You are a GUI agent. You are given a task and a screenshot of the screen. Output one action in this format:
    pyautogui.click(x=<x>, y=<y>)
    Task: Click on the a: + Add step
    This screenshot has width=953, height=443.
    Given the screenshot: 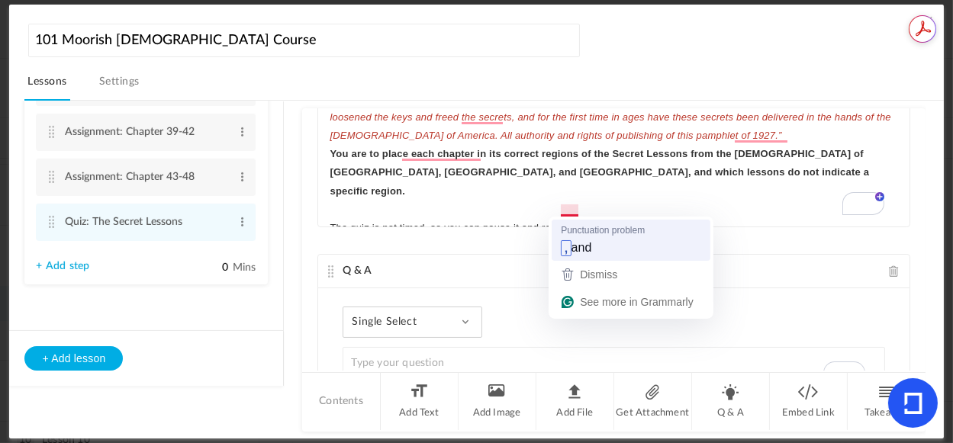 What is the action you would take?
    pyautogui.click(x=63, y=266)
    